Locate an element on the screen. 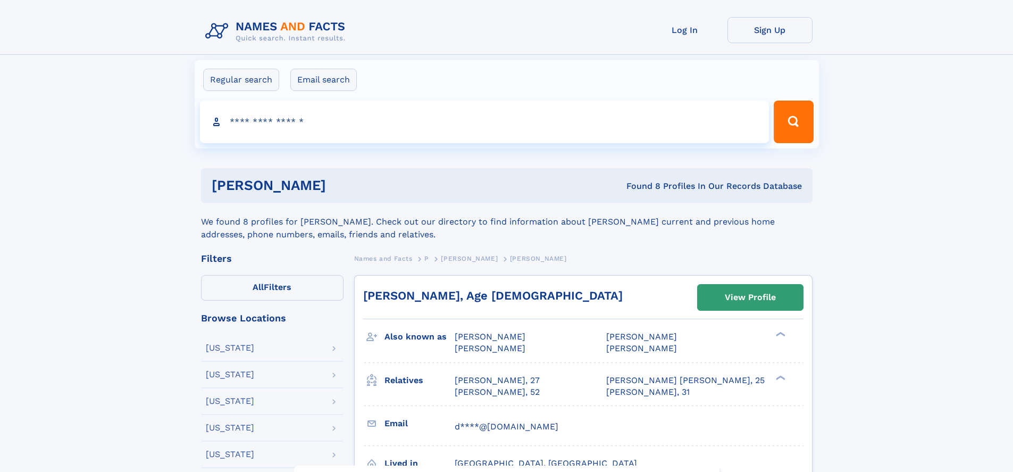  a: Names and Facts is located at coordinates (384, 258).